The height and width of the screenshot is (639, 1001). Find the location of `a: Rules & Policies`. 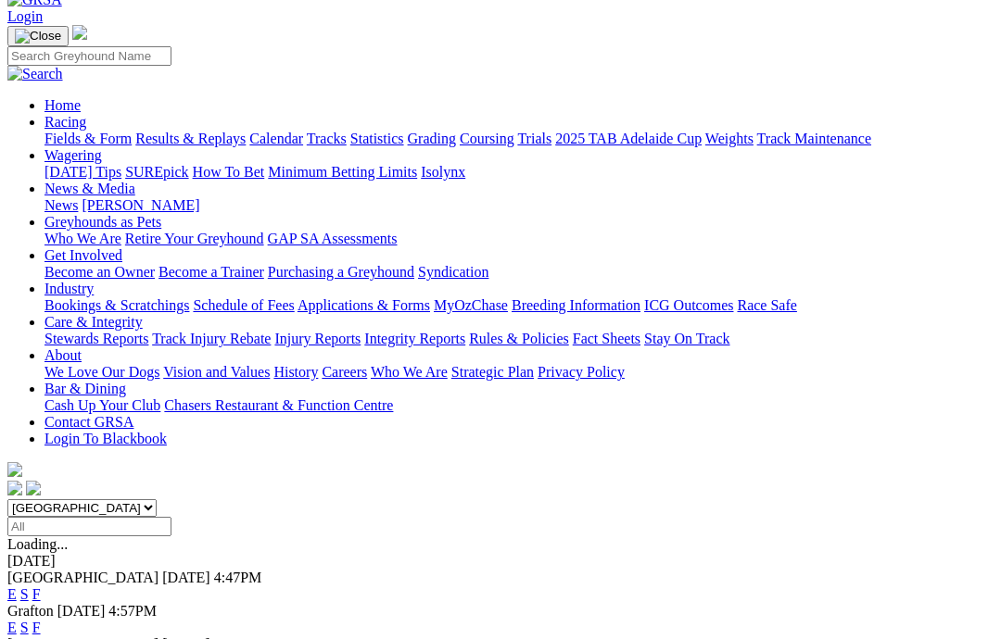

a: Rules & Policies is located at coordinates (519, 338).